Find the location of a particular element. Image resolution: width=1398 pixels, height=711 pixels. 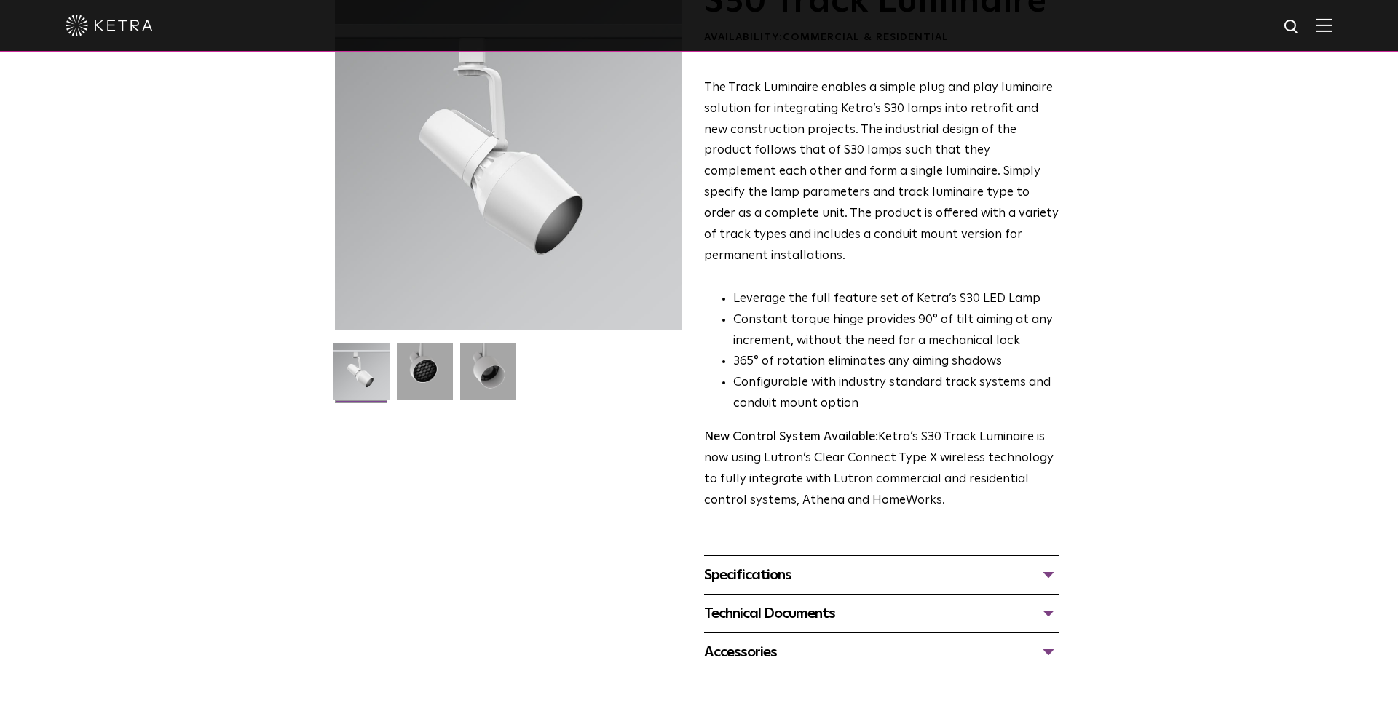

li: Constant torque hinge provides 90° of tilt aiming at any increment, without the need for a mechan... is located at coordinates (896, 331).